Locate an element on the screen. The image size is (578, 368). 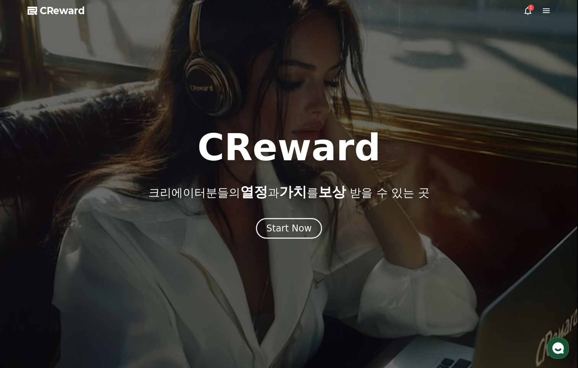
div: 1 is located at coordinates (531, 8).